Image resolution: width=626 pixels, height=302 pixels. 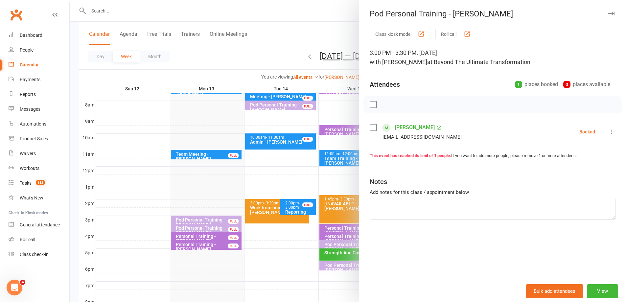 What do you see at coordinates (34, 139) in the screenshot?
I see `div: Product Sales` at bounding box center [34, 139].